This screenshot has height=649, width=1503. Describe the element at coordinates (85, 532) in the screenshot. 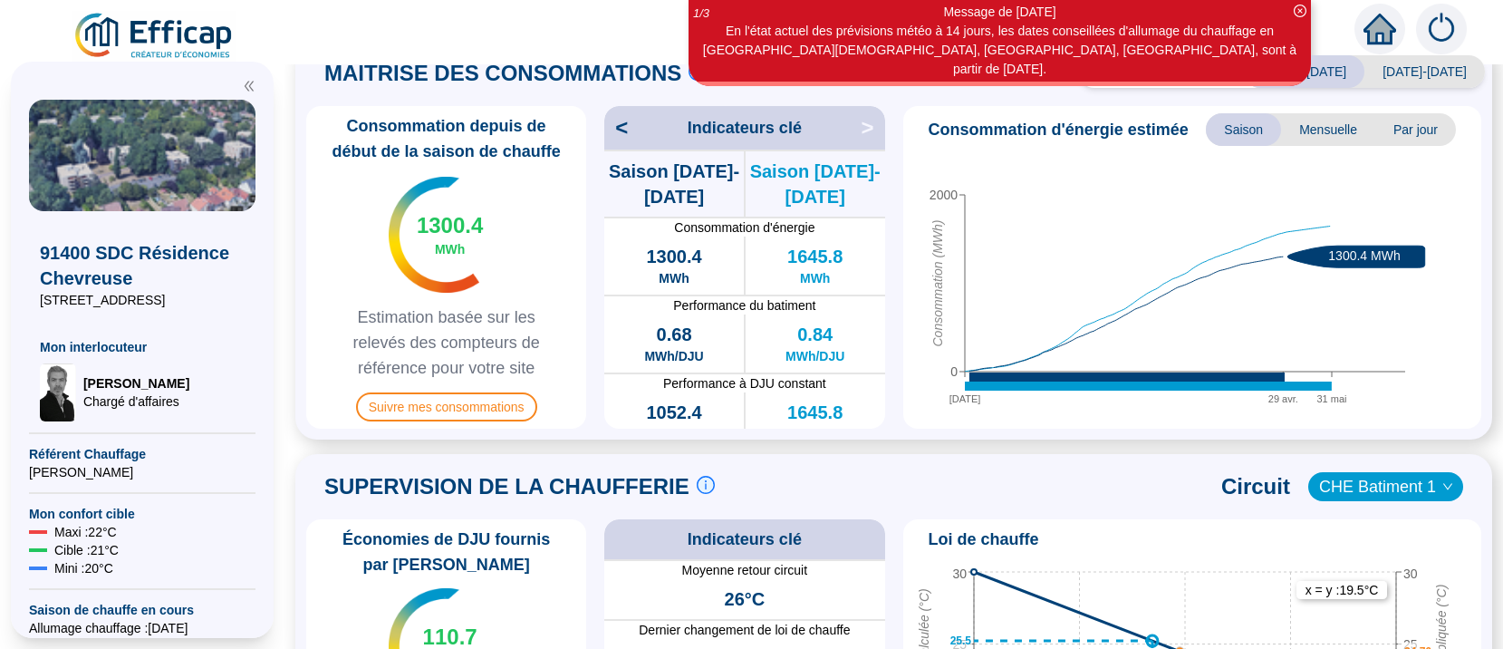

I see `span: Maxi : 22 °C` at that location.